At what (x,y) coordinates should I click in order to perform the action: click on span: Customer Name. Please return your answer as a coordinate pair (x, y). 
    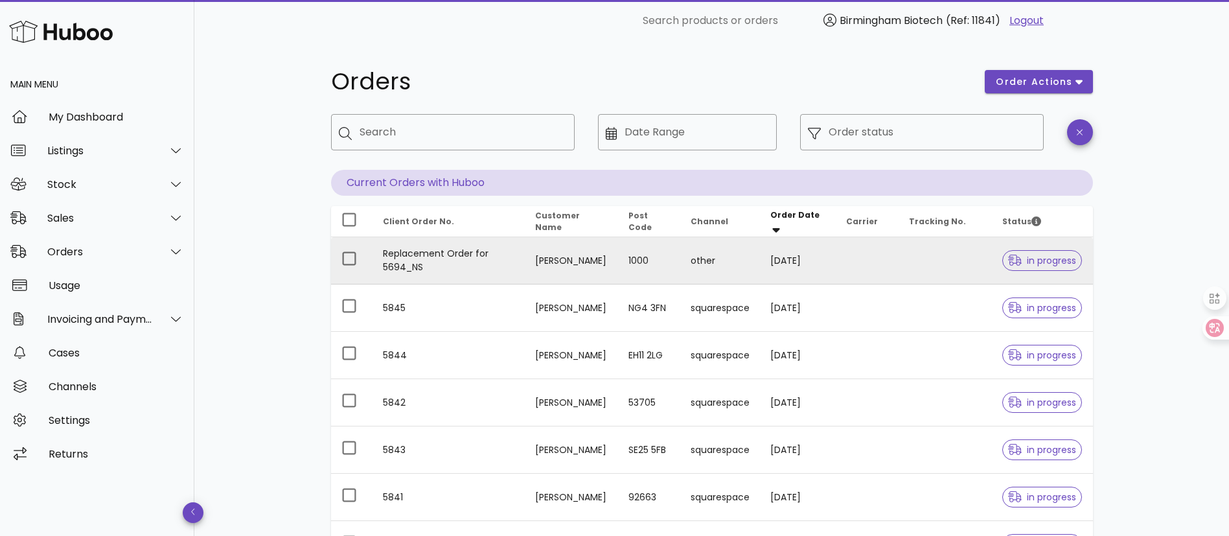
    Looking at the image, I should click on (557, 221).